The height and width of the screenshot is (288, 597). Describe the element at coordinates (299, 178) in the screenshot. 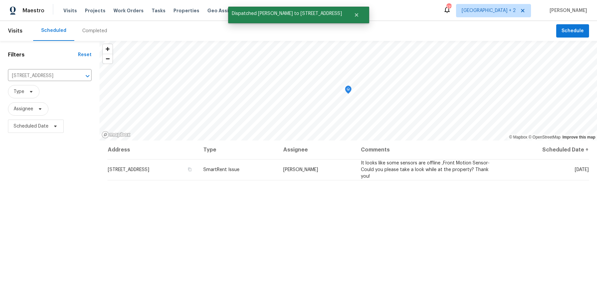

I see `label: Comments` at that location.